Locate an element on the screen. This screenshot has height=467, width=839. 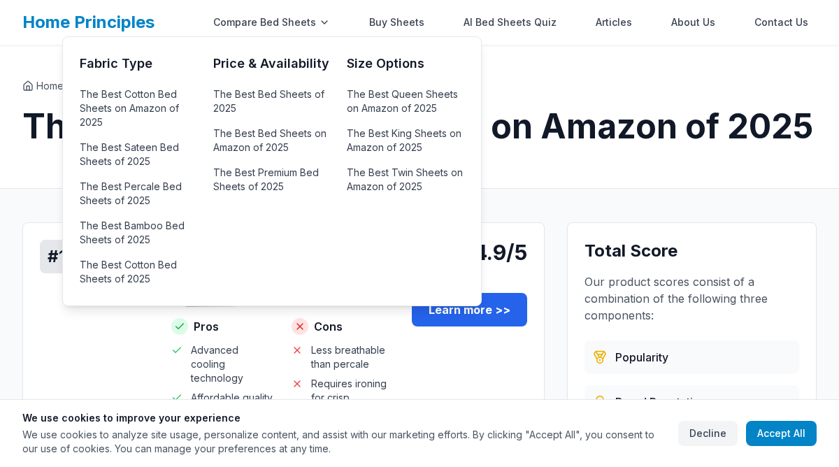
h4: Pros is located at coordinates (223, 326).